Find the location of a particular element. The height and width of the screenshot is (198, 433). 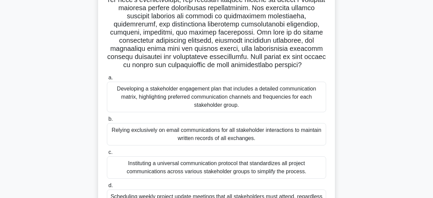

div: Relying exclusively on email communications for all stakeholder interactions to maintain written ... is located at coordinates (217, 134).